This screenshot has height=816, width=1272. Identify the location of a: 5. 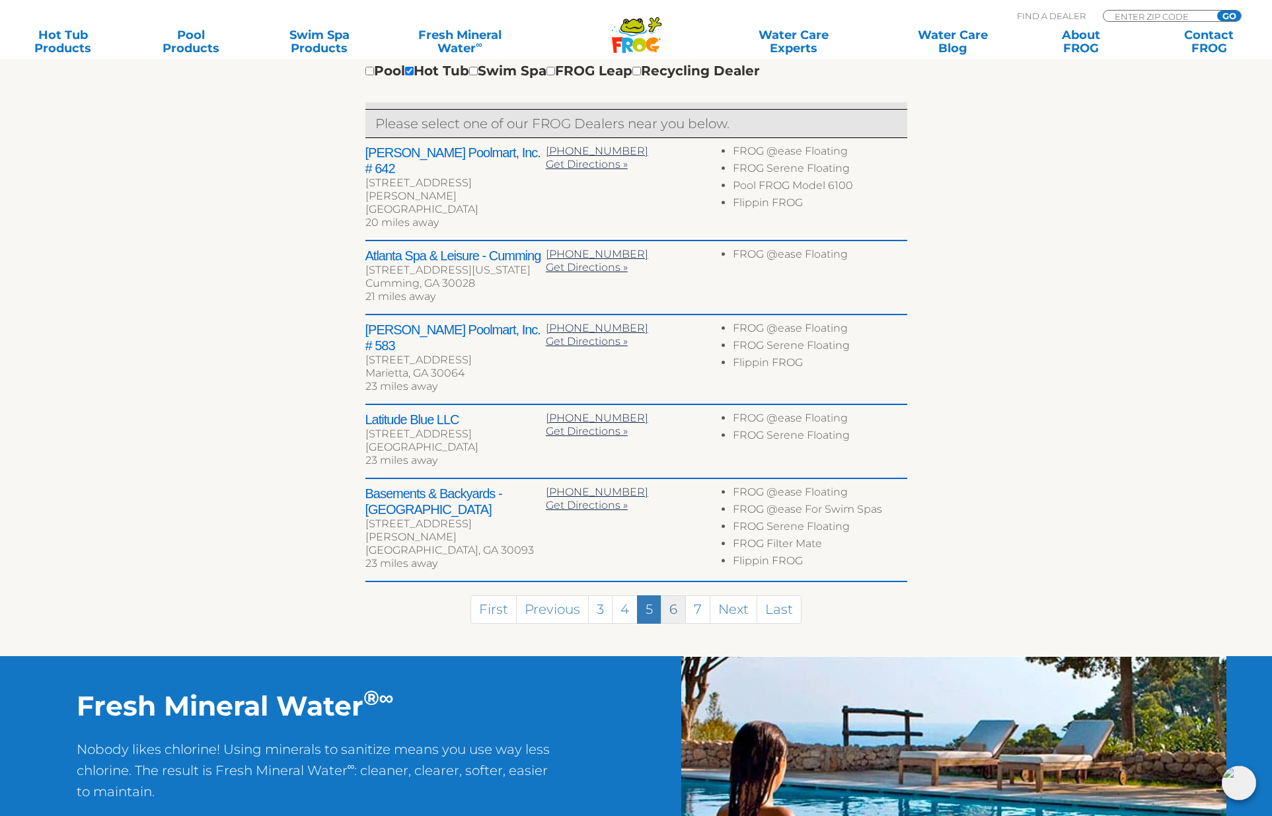
(649, 609).